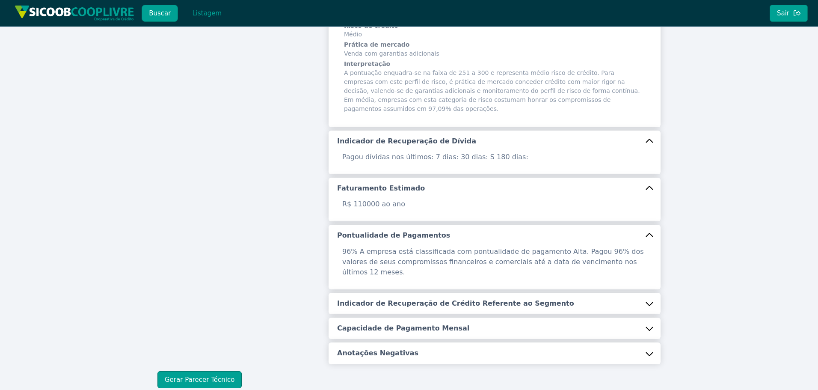 The height and width of the screenshot is (390, 818). I want to click on button: Buscar, so click(160, 13).